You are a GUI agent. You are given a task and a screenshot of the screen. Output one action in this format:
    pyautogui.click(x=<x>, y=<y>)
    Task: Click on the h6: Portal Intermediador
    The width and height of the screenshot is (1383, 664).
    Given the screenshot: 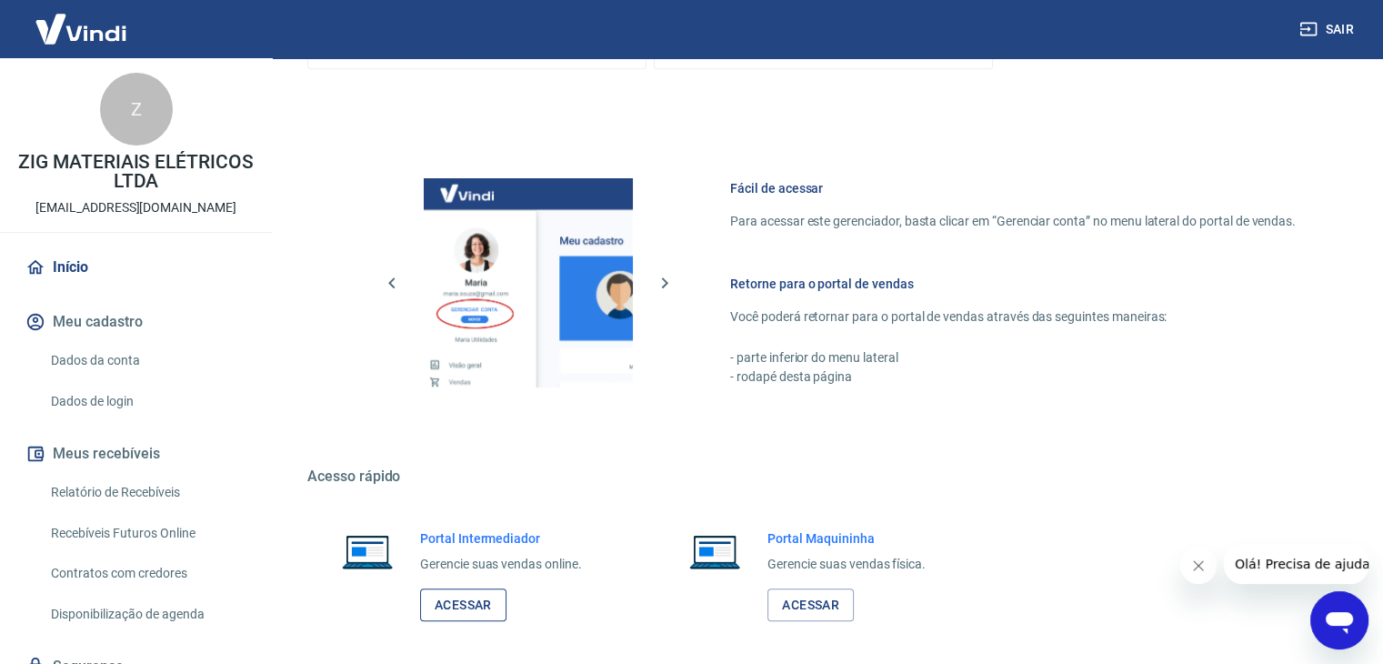 What is the action you would take?
    pyautogui.click(x=501, y=538)
    